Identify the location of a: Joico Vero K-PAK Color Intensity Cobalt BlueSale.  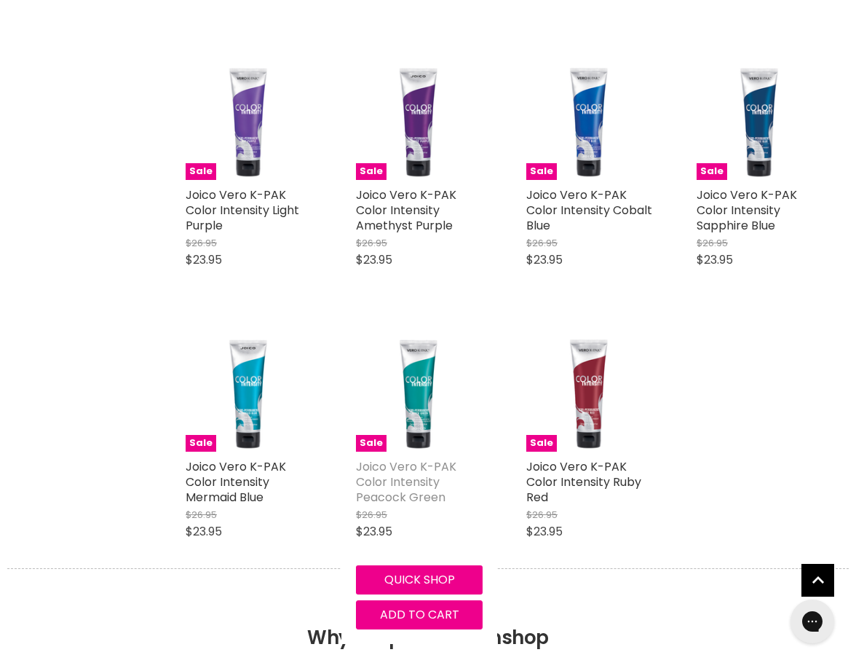
(590, 117).